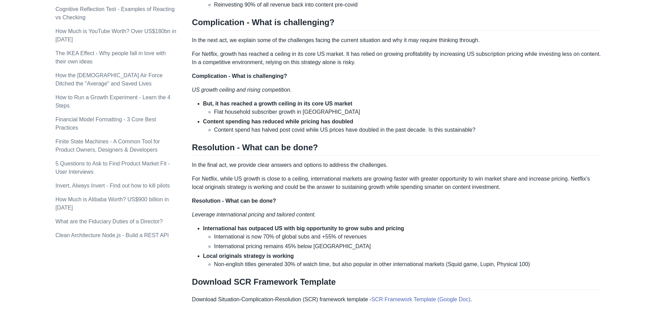 This screenshot has width=657, height=314. What do you see at coordinates (248, 256) in the screenshot?
I see `strong: Local originals strategy is working` at bounding box center [248, 256].